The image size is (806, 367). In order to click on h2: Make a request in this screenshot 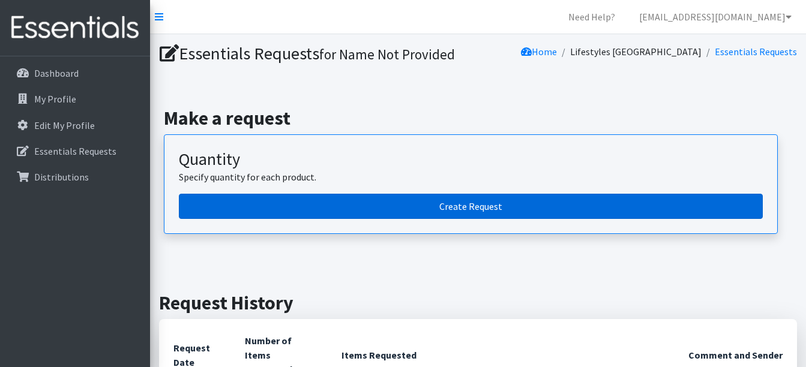, I will do `click(478, 118)`.